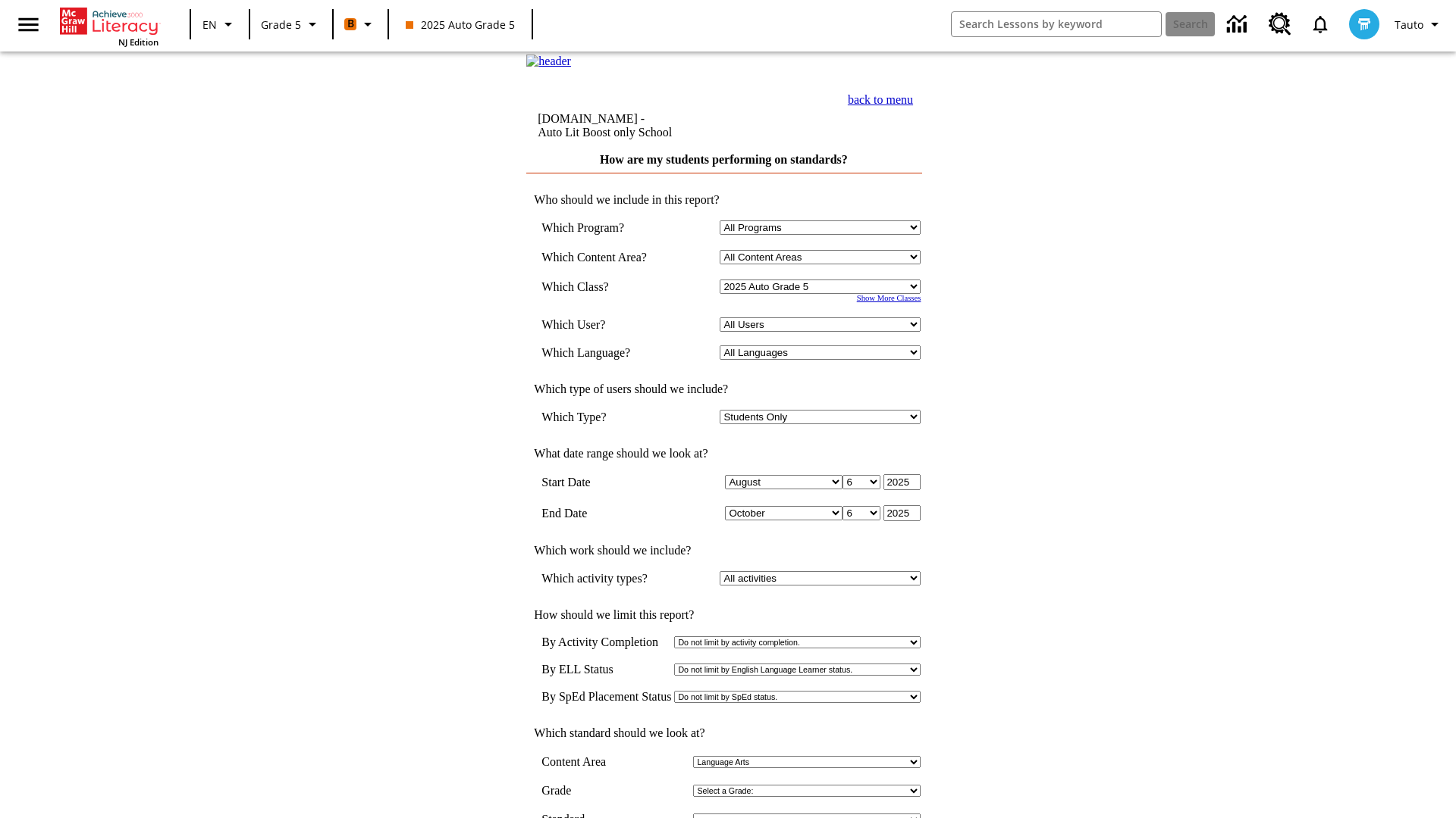 The height and width of the screenshot is (818, 1456). I want to click on td: Which standard should we look at?, so click(724, 733).